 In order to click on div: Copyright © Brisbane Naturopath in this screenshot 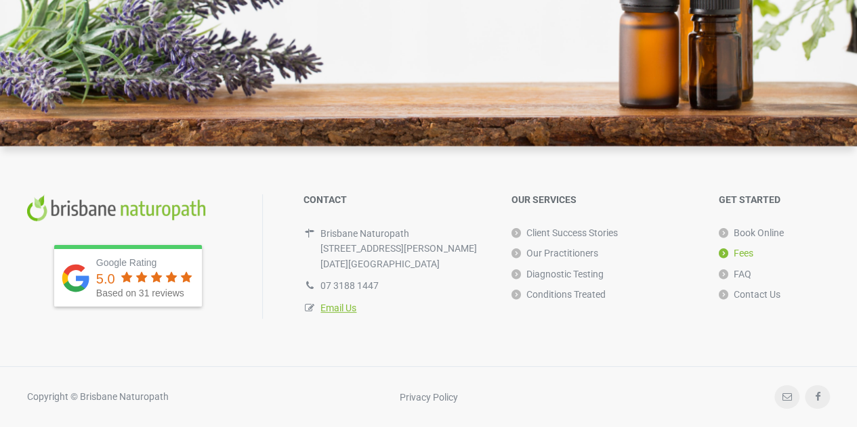, I will do `click(98, 397)`.